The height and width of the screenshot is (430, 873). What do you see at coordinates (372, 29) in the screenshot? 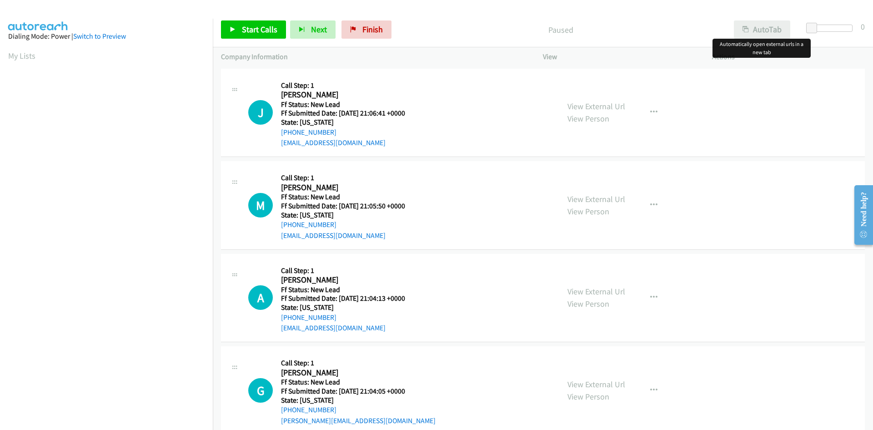
I see `span: Finish` at bounding box center [372, 29].